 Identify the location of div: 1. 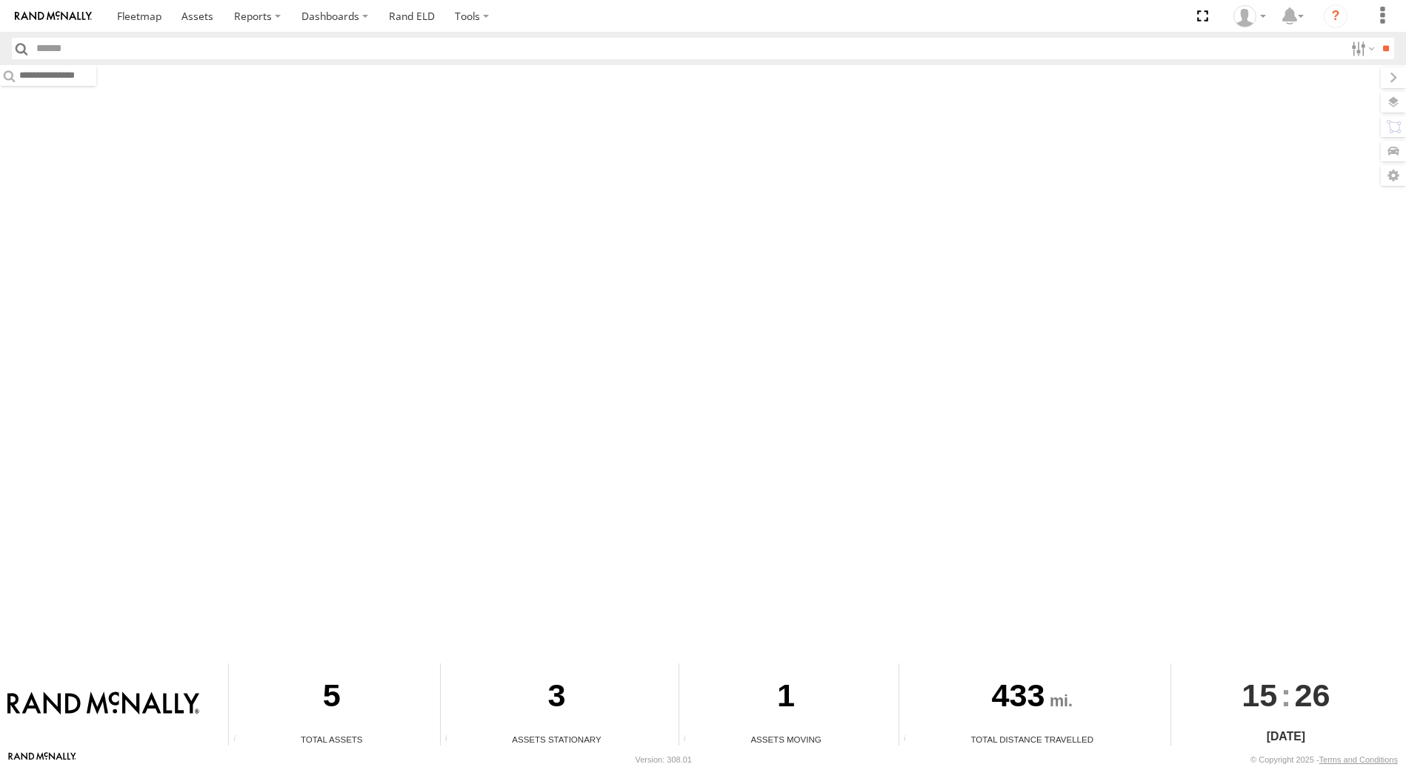
(786, 698).